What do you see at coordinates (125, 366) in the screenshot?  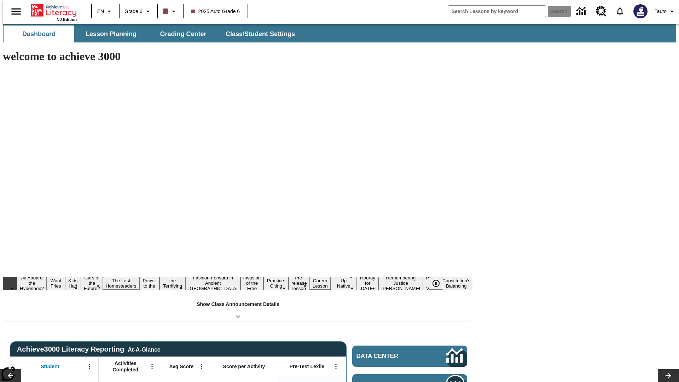 I see `span: Activities Completed` at bounding box center [125, 366].